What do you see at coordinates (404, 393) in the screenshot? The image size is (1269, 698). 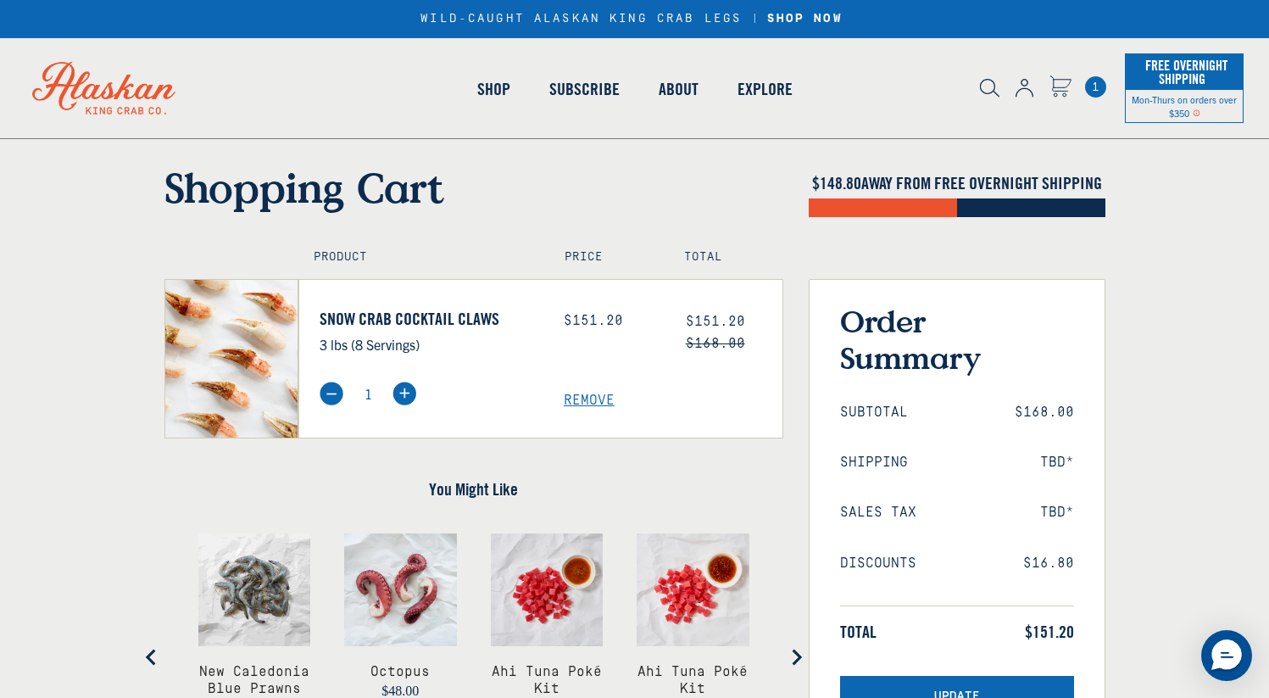 I see `img: plus` at bounding box center [404, 393].